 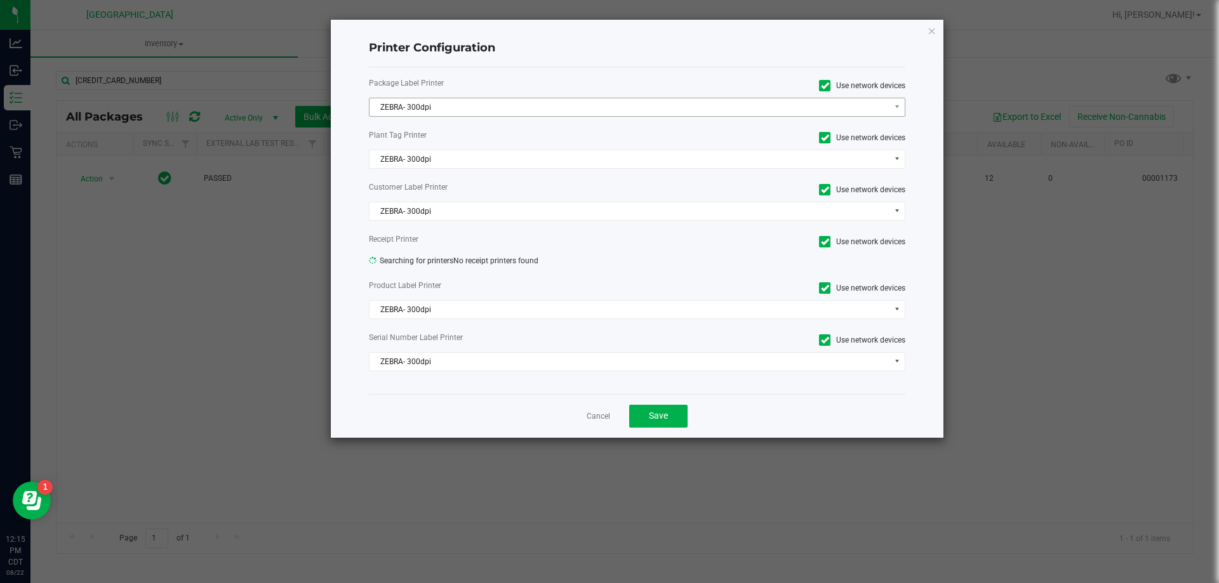 I want to click on span: No receipt printers found, so click(x=496, y=261).